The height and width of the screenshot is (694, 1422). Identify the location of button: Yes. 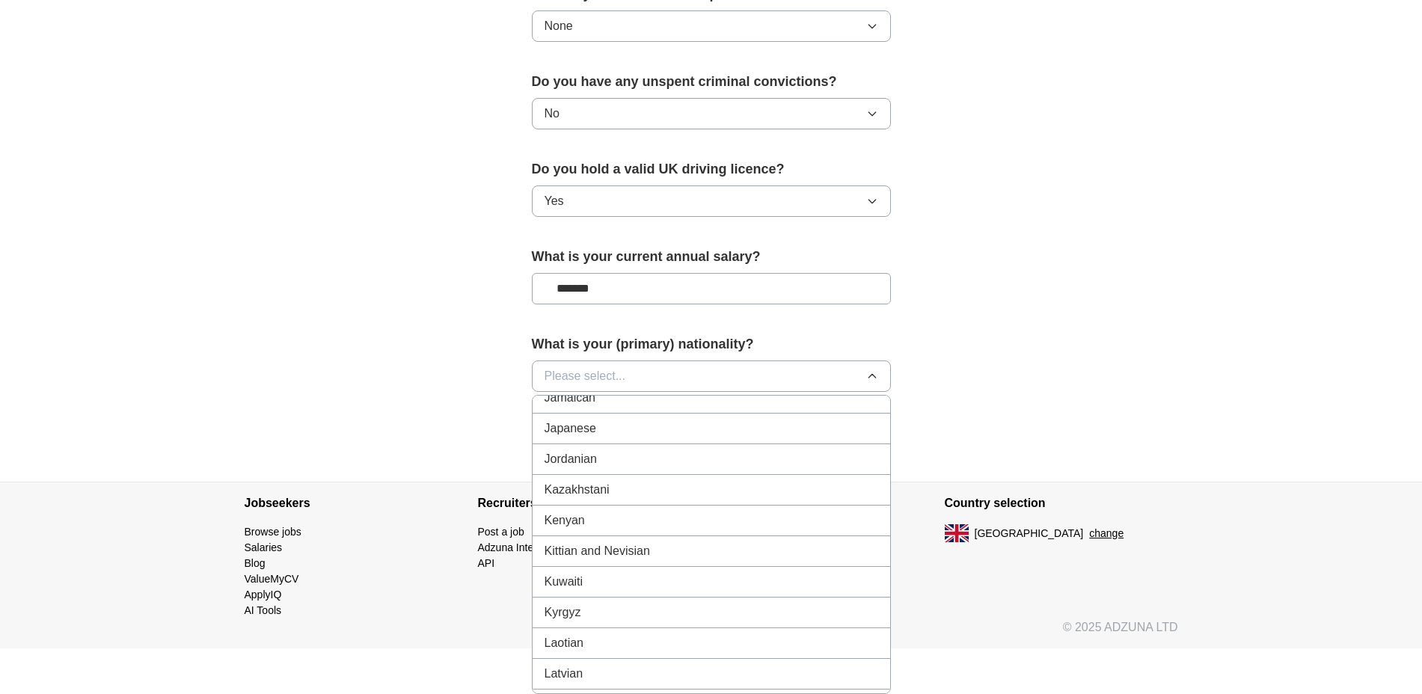
(711, 201).